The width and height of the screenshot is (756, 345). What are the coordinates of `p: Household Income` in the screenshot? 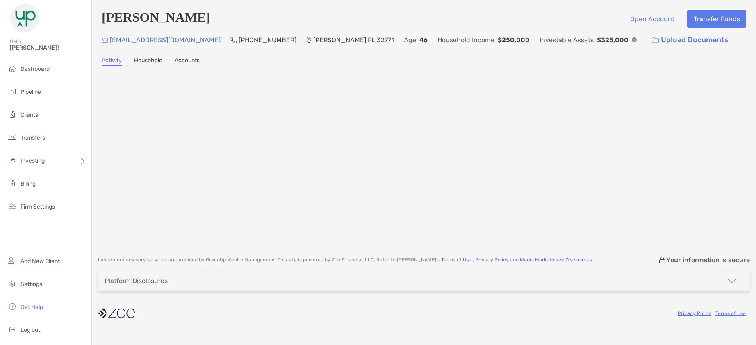 It's located at (466, 40).